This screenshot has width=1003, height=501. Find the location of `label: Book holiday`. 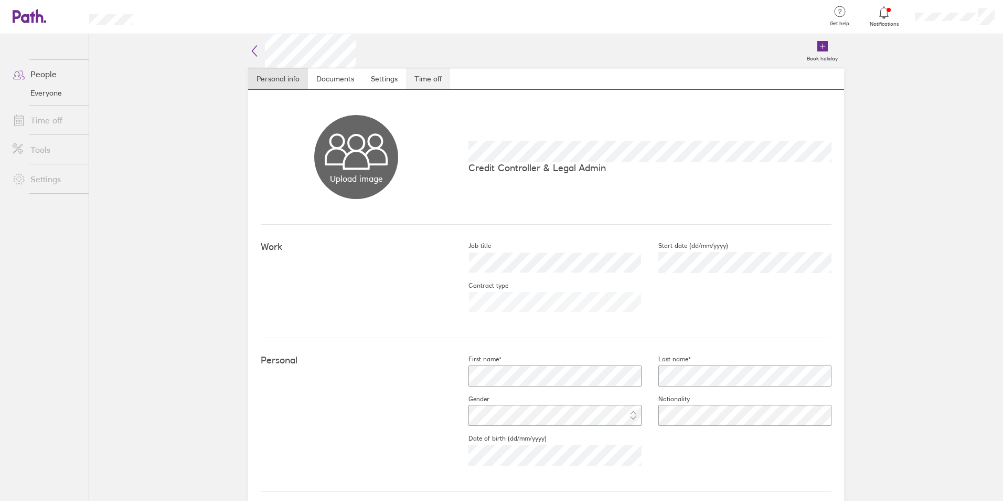

label: Book holiday is located at coordinates (822, 57).